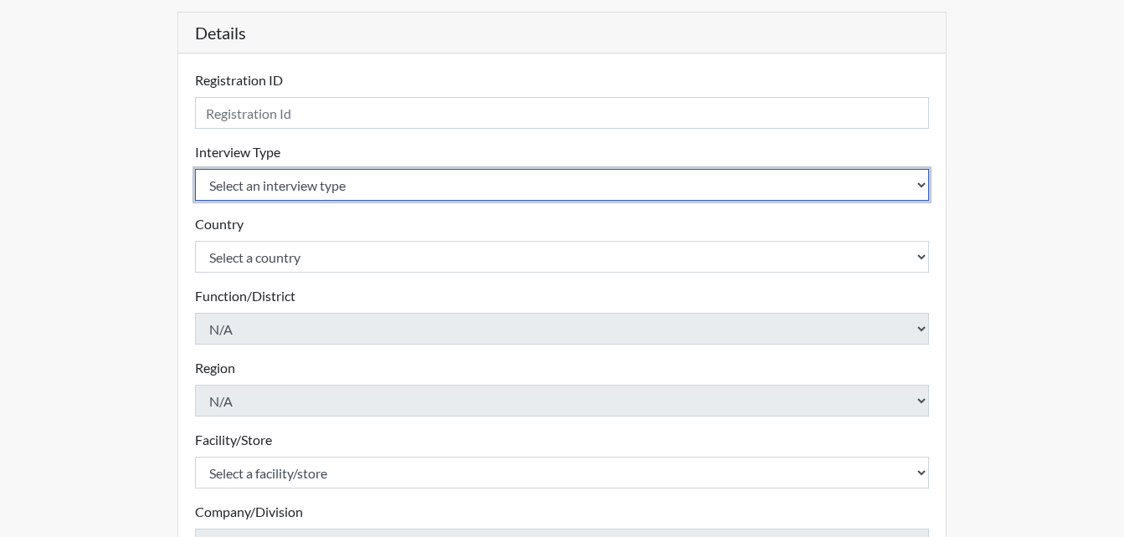 The height and width of the screenshot is (537, 1124). Describe the element at coordinates (238, 80) in the screenshot. I see `label: Registration ID` at that location.